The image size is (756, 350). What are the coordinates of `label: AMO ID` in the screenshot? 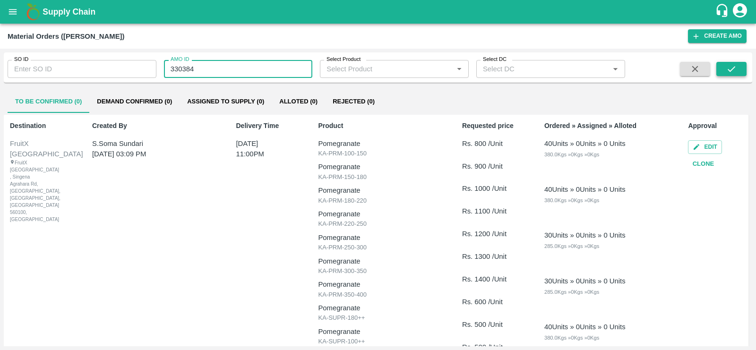 It's located at (180, 60).